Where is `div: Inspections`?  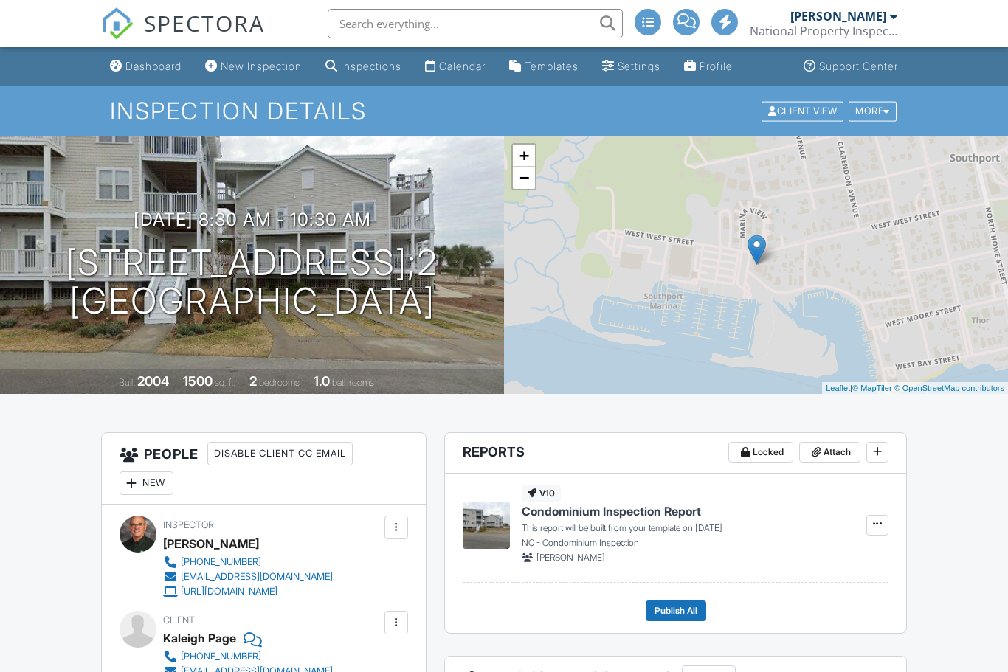
div: Inspections is located at coordinates (371, 66).